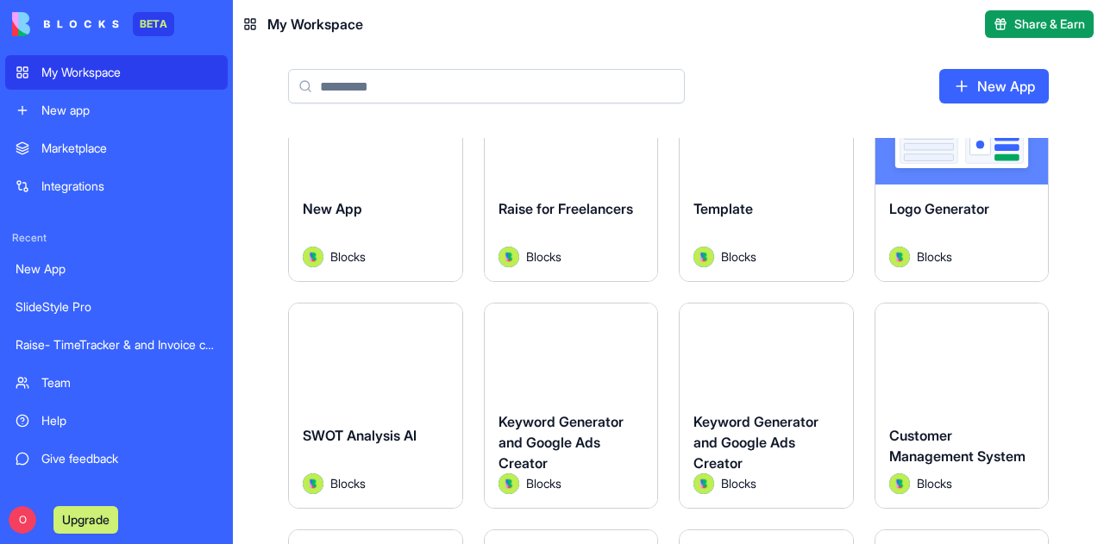  Describe the element at coordinates (116, 459) in the screenshot. I see `a: Give feedback` at that location.